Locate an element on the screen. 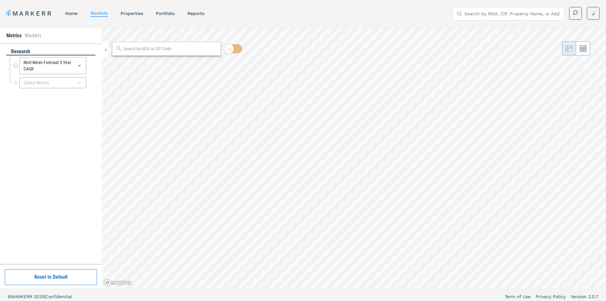  button: Reset to Default is located at coordinates (51, 277).